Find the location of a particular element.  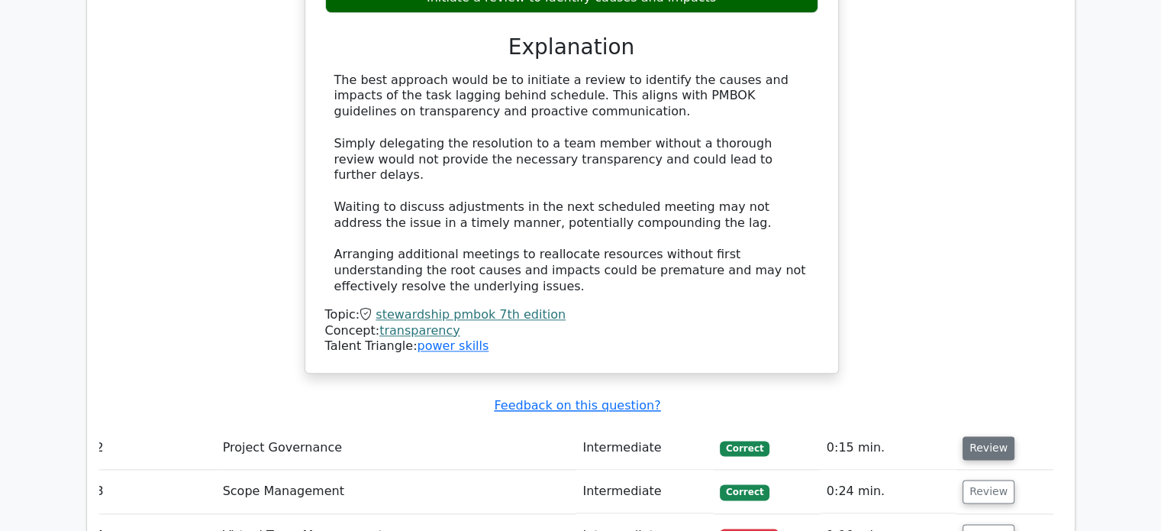

u: Feedback on this question? is located at coordinates (577, 405).